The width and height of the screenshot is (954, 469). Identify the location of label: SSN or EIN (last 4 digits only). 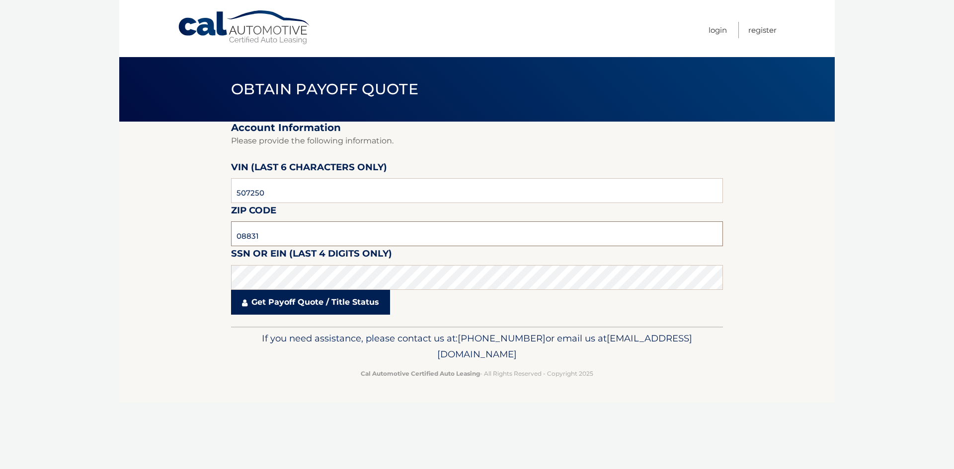
(311, 255).